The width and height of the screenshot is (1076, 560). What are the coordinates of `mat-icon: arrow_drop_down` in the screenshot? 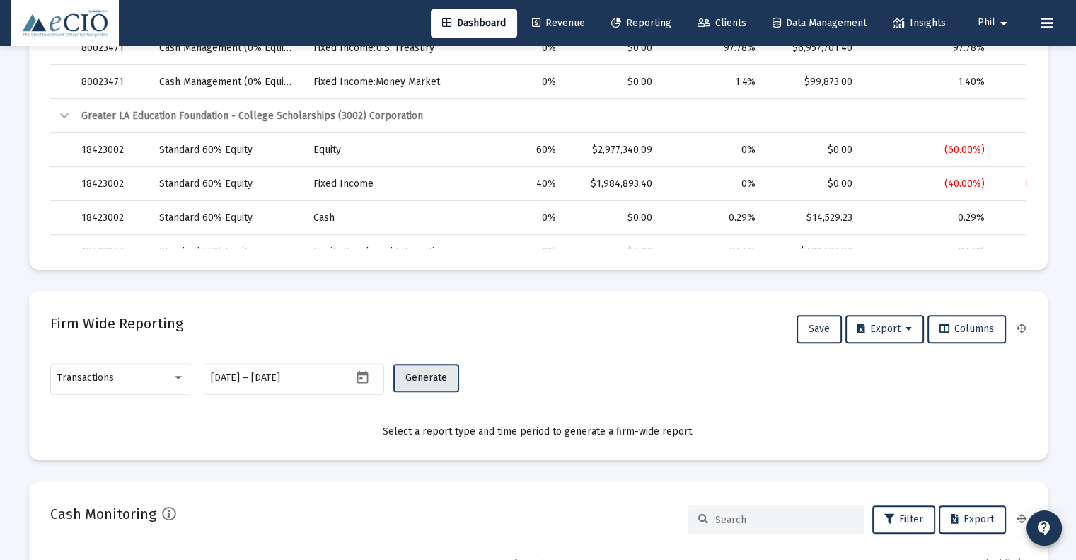 It's located at (1004, 23).